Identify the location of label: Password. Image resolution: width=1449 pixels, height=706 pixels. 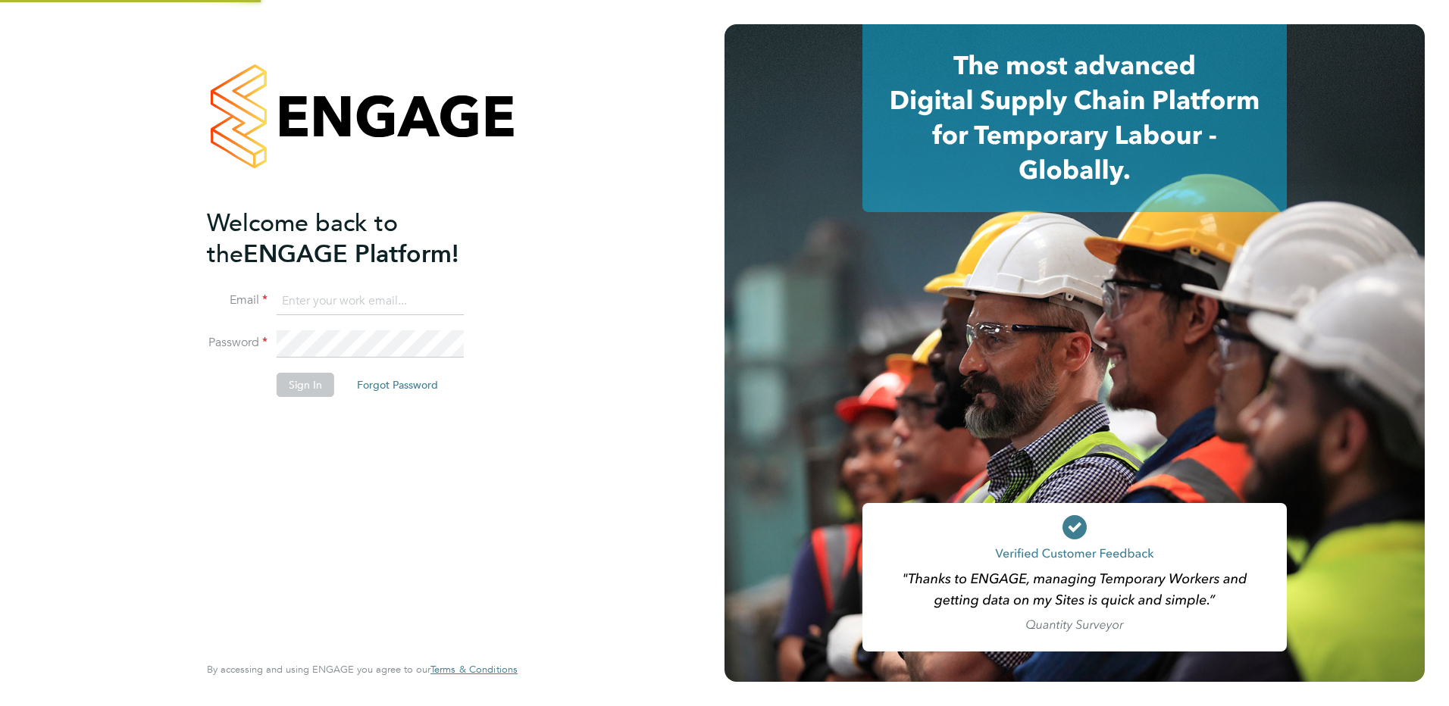
(237, 342).